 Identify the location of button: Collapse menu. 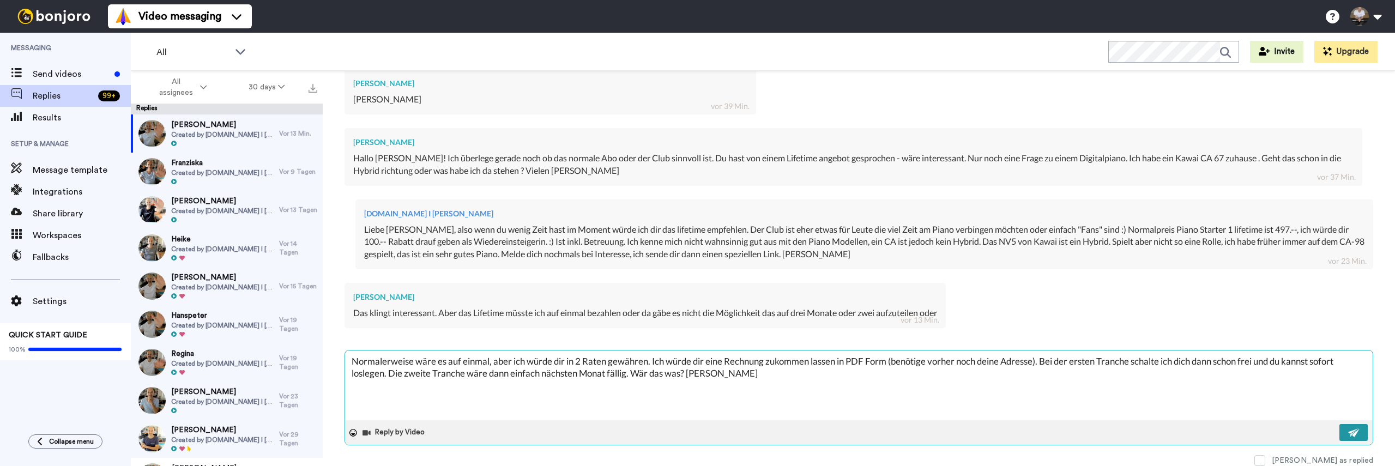
(65, 442).